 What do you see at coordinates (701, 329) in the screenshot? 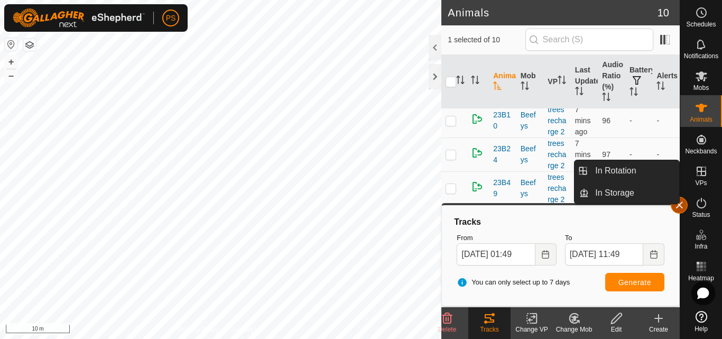
I see `span: Help` at bounding box center [701, 329].